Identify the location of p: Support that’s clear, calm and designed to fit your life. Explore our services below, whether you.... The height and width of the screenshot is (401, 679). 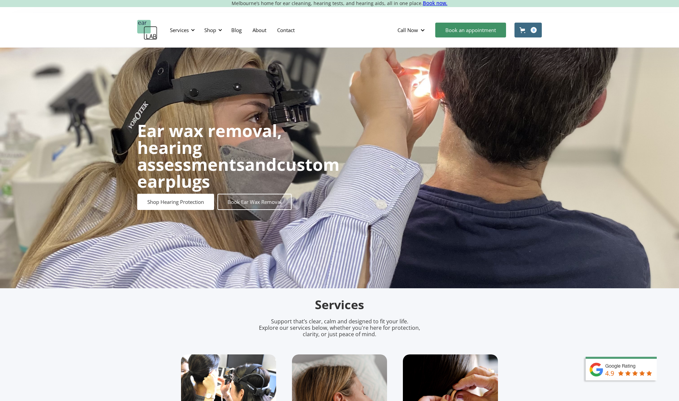
(340, 328).